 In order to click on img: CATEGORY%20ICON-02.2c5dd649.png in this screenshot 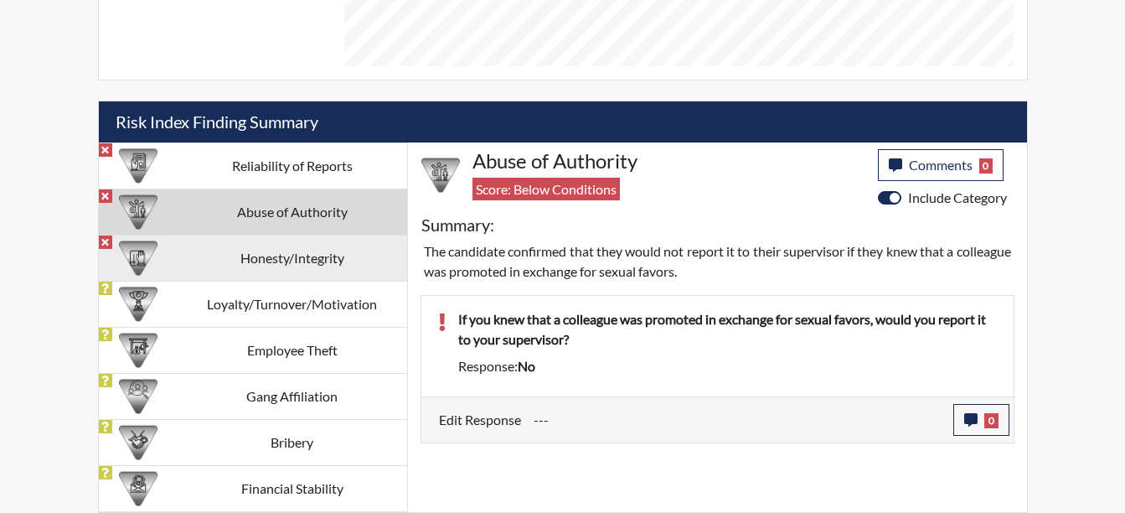, I will do `click(138, 396)`.